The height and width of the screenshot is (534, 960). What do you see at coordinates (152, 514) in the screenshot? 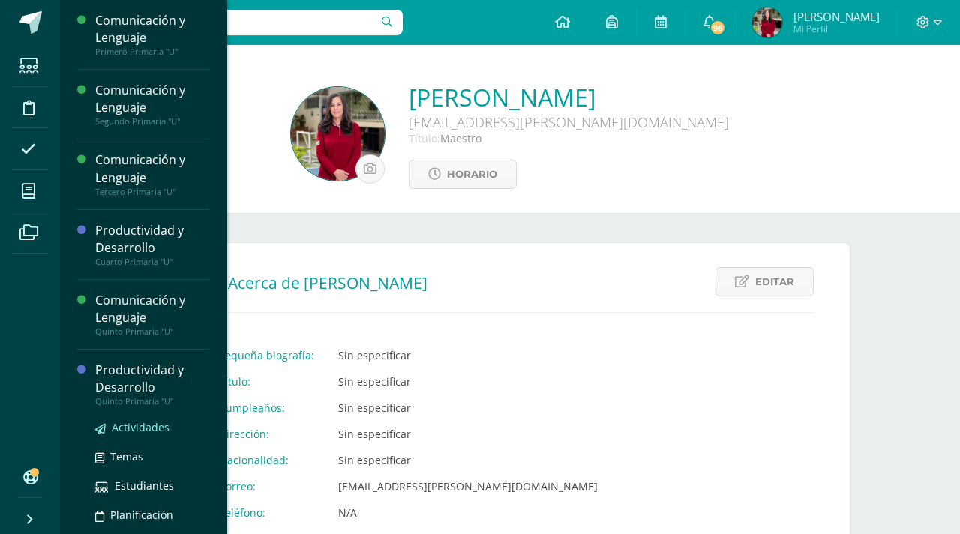
I see `a: Planificación` at bounding box center [152, 514].